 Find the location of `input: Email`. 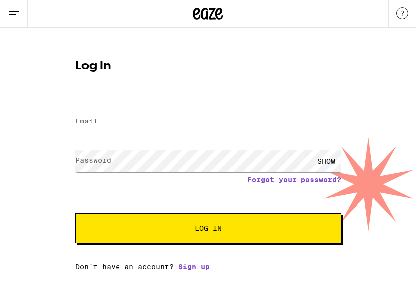

input: Email is located at coordinates (208, 121).